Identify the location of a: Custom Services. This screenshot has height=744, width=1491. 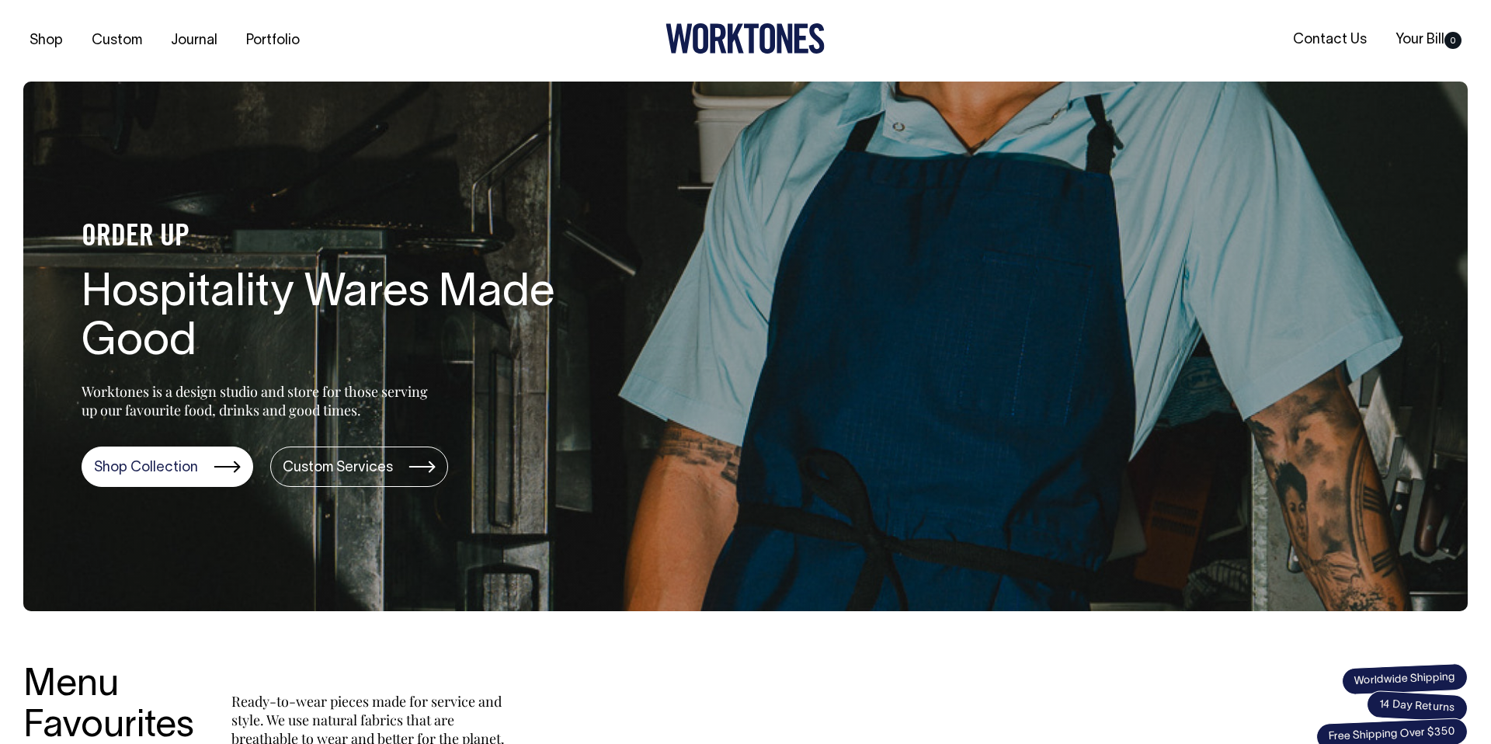
(359, 467).